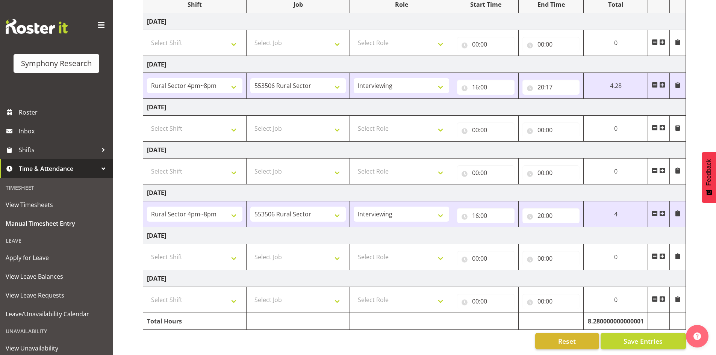 Image resolution: width=716 pixels, height=355 pixels. Describe the element at coordinates (56, 296) in the screenshot. I see `span: View Leave Requests` at that location.